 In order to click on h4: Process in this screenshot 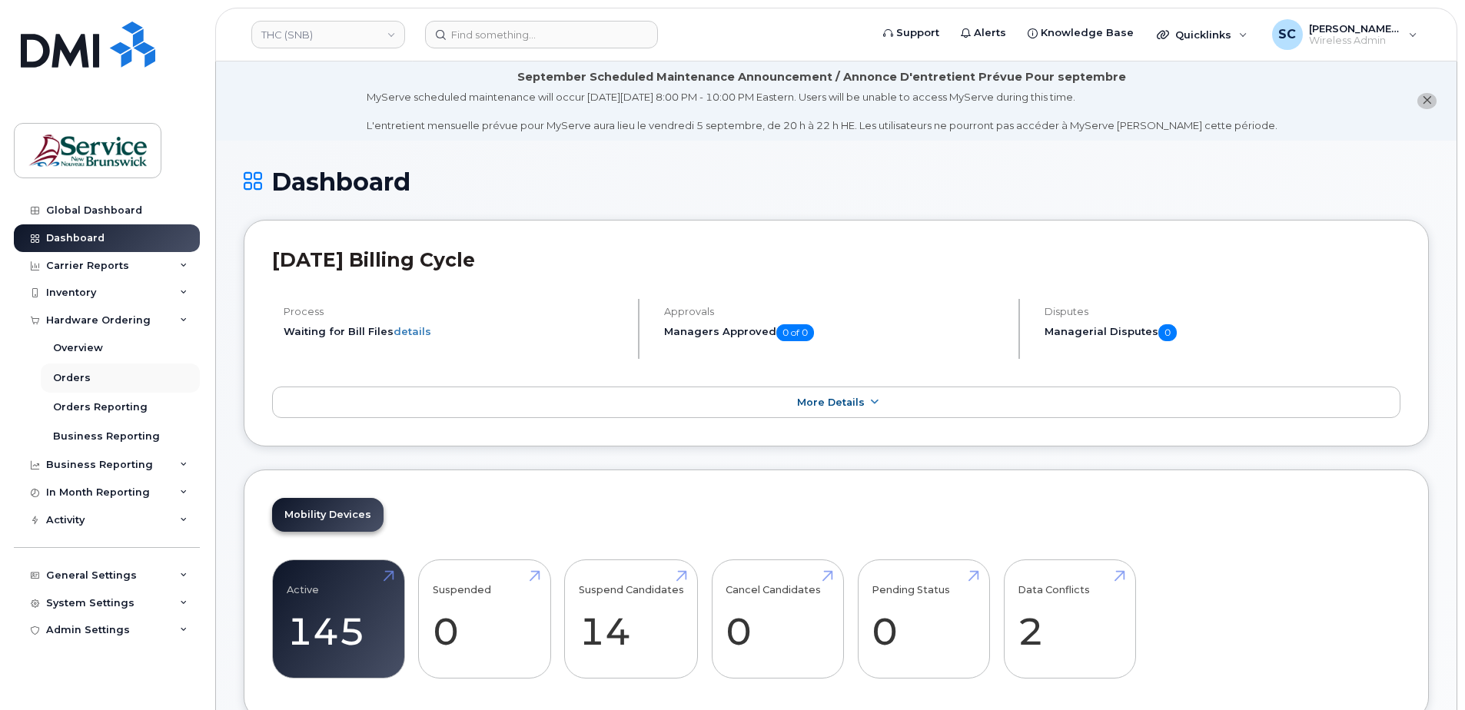, I will do `click(454, 311)`.